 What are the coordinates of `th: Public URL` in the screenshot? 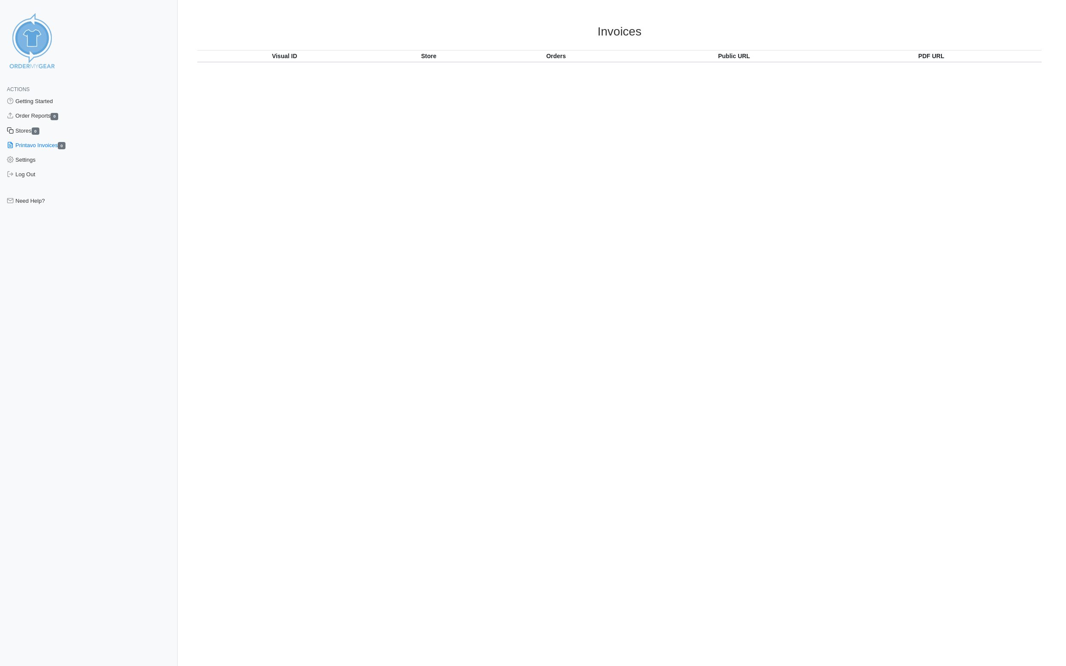 It's located at (734, 56).